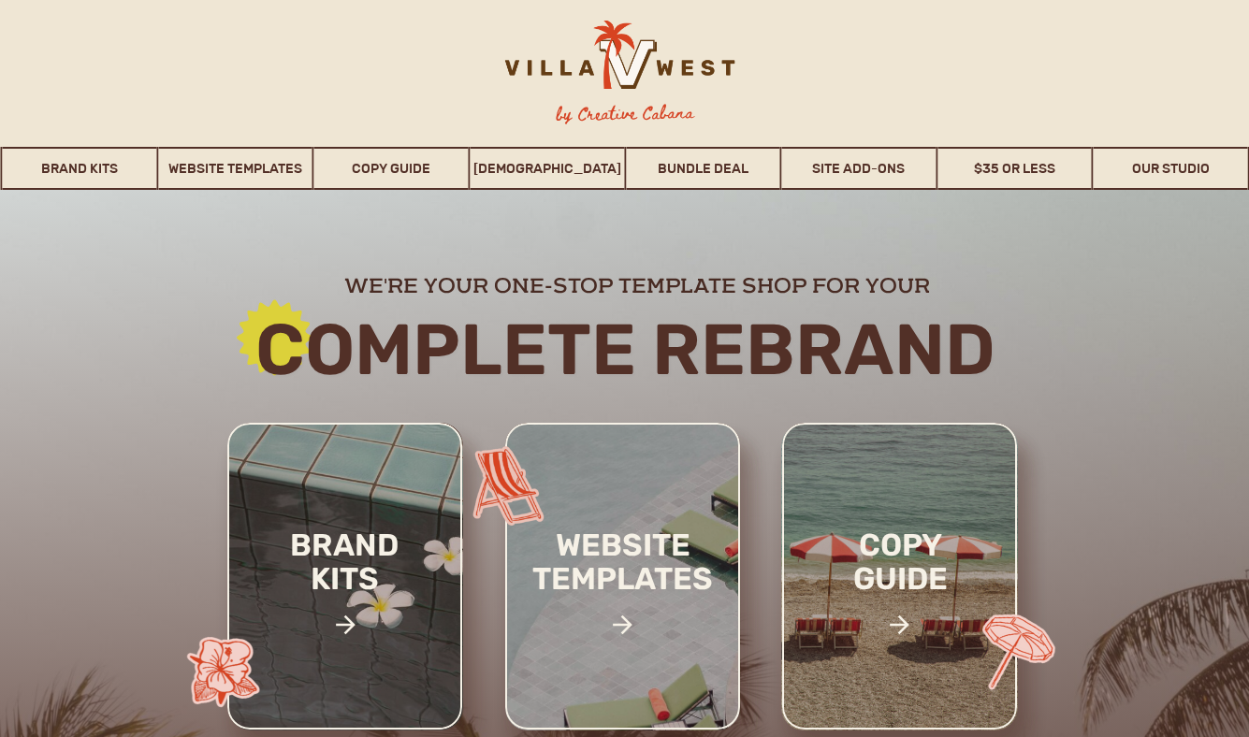  What do you see at coordinates (859, 168) in the screenshot?
I see `a: Site Add-Ons` at bounding box center [859, 168].